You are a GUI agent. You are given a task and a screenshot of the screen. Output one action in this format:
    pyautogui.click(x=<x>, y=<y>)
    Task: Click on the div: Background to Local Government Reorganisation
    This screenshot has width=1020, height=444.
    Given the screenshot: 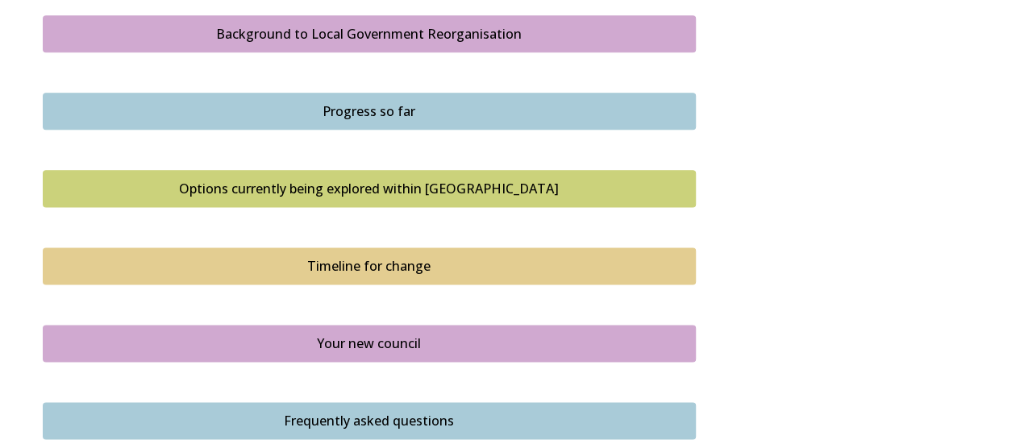 What is the action you would take?
    pyautogui.click(x=369, y=34)
    